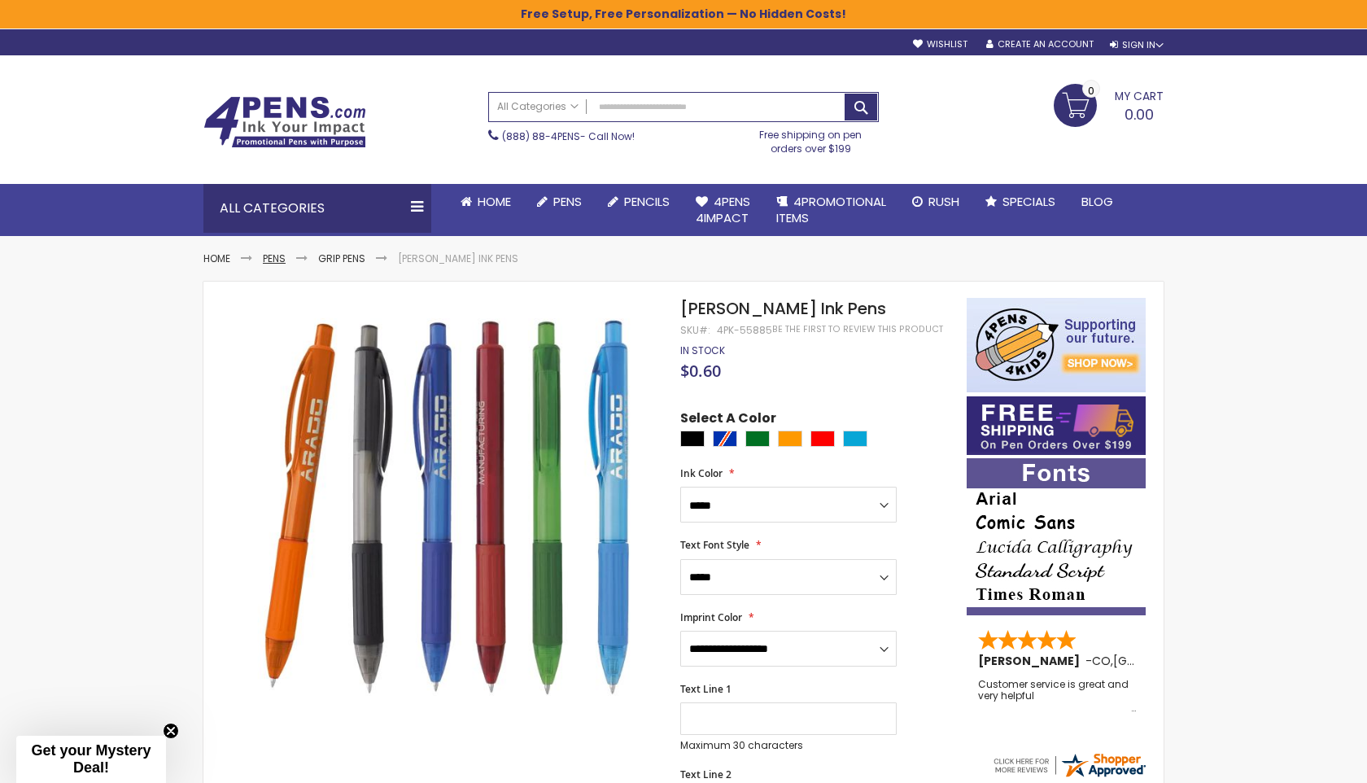 The height and width of the screenshot is (783, 1367). Describe the element at coordinates (538, 106) in the screenshot. I see `a: All Categories` at that location.